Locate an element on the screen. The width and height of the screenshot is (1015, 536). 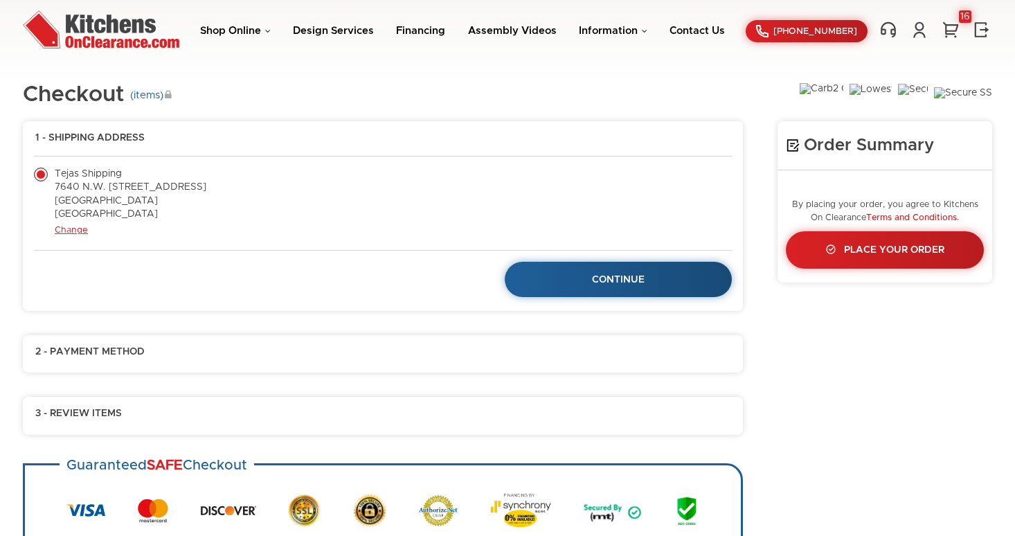
strong: SAFE is located at coordinates (165, 465).